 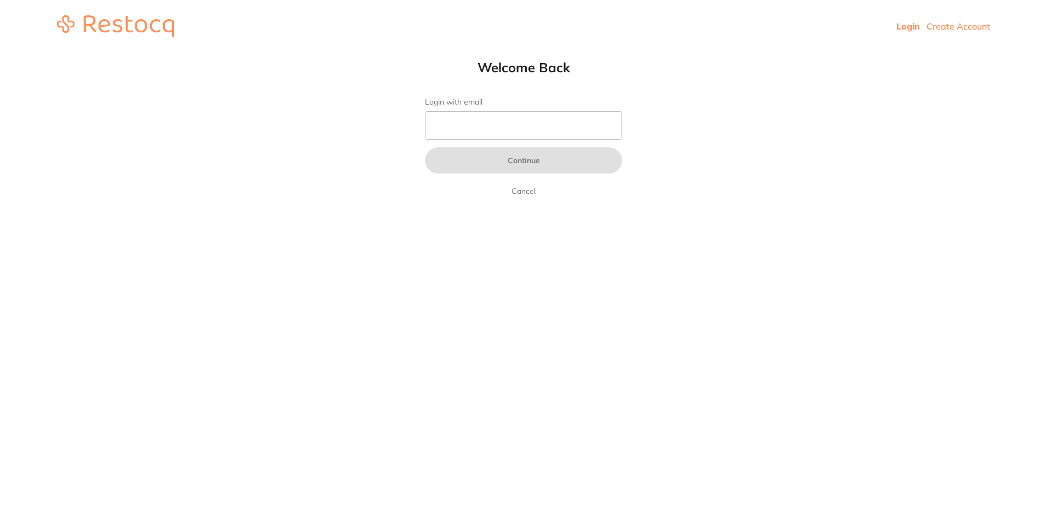 What do you see at coordinates (908, 26) in the screenshot?
I see `a: Login` at bounding box center [908, 26].